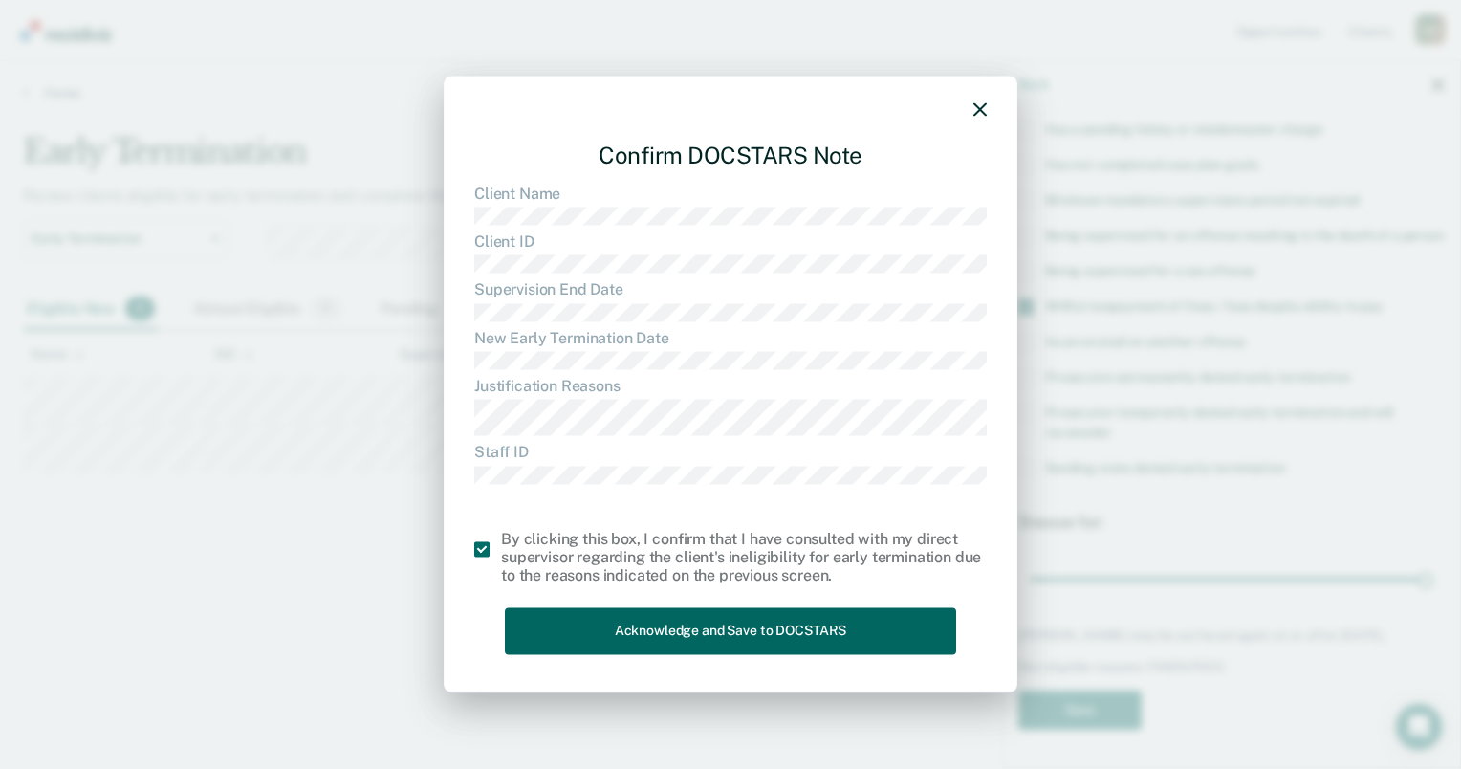 This screenshot has width=1461, height=769. Describe the element at coordinates (730, 155) in the screenshot. I see `div: Confirm DOCSTARS Note` at that location.